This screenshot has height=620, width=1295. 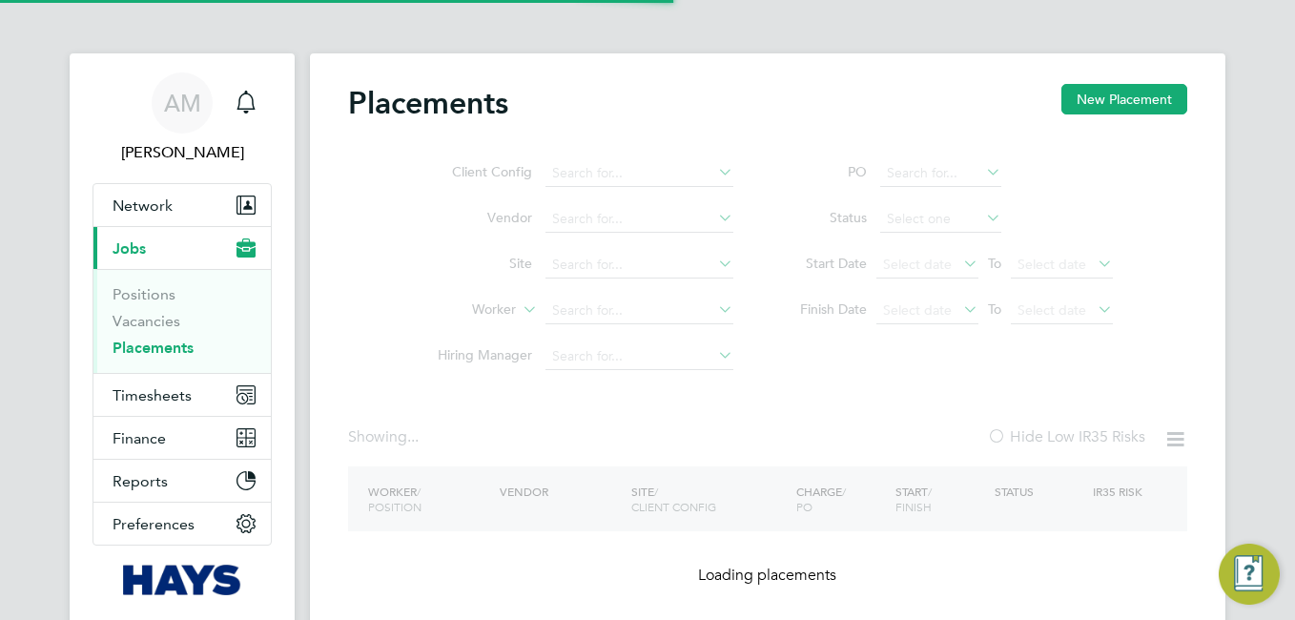 I want to click on span: Finance, so click(x=139, y=438).